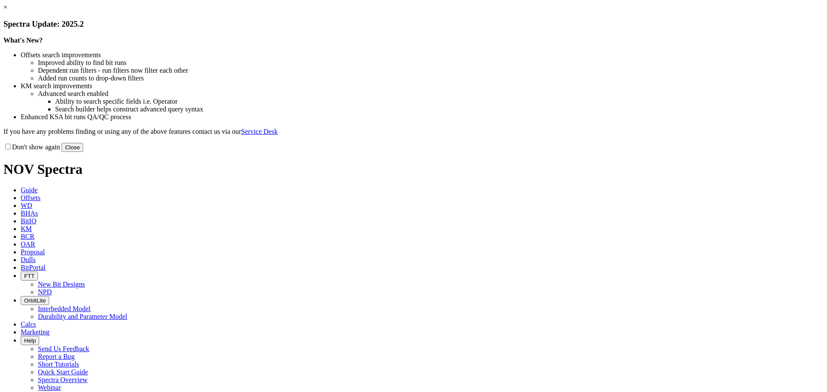 Image resolution: width=827 pixels, height=392 pixels. I want to click on a: Spectra Overview, so click(62, 380).